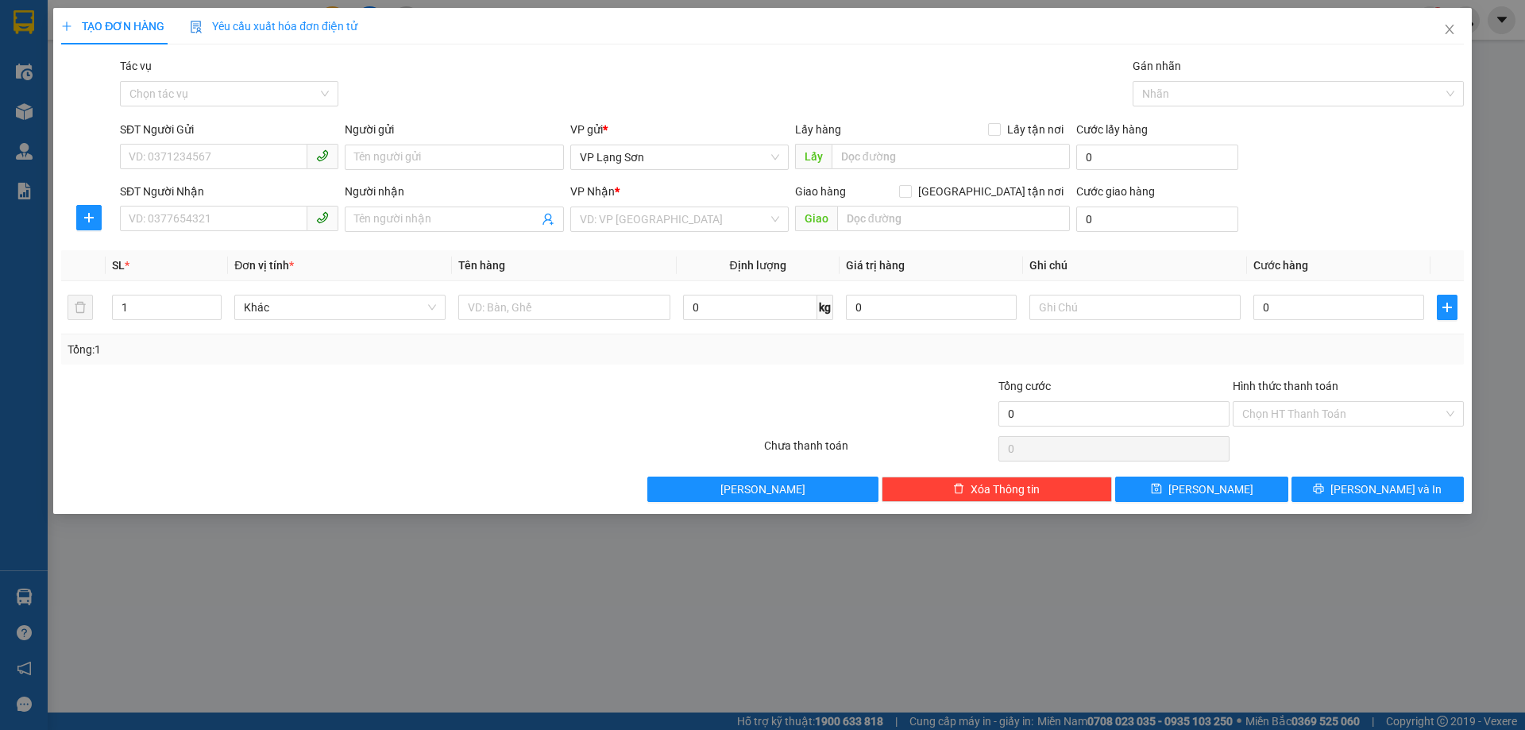  Describe the element at coordinates (1281, 265) in the screenshot. I see `span: Cước hàng` at that location.